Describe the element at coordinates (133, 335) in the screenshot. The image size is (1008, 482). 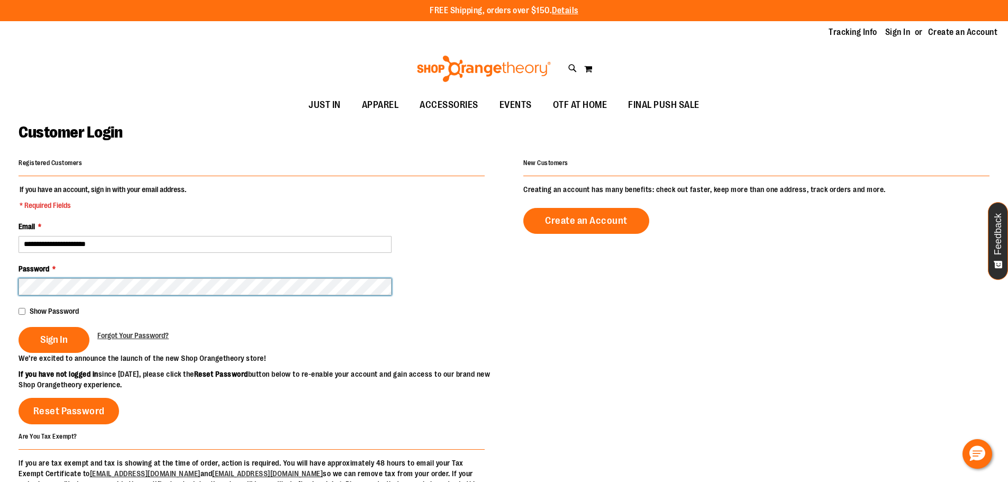
I see `a: Forgot Your Password?` at that location.